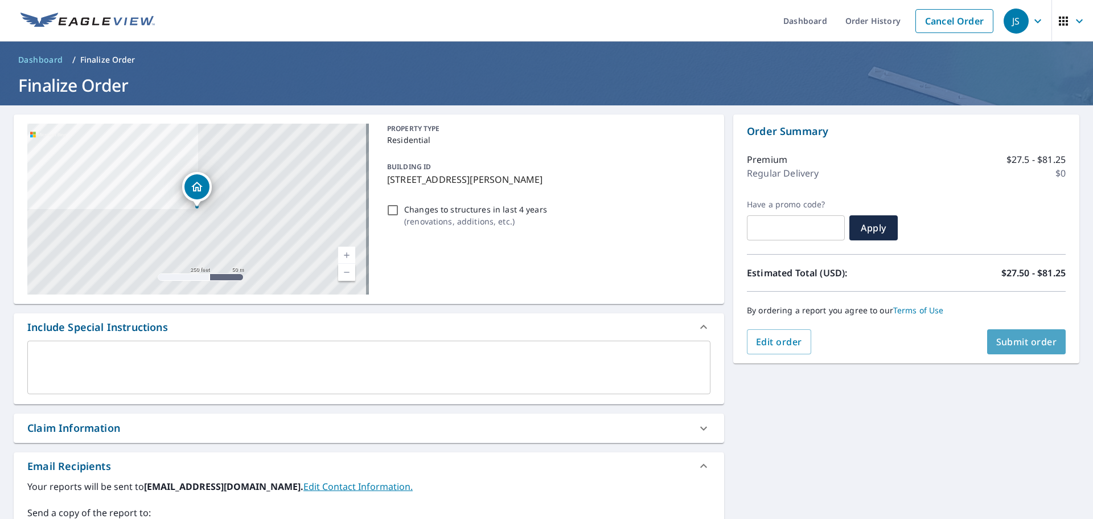  Describe the element at coordinates (358, 486) in the screenshot. I see `a: EditContactInfo` at that location.